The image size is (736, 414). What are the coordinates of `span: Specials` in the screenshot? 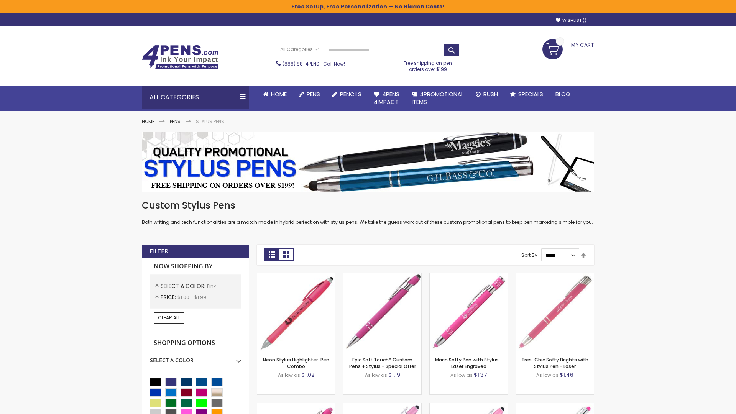 It's located at (531, 94).